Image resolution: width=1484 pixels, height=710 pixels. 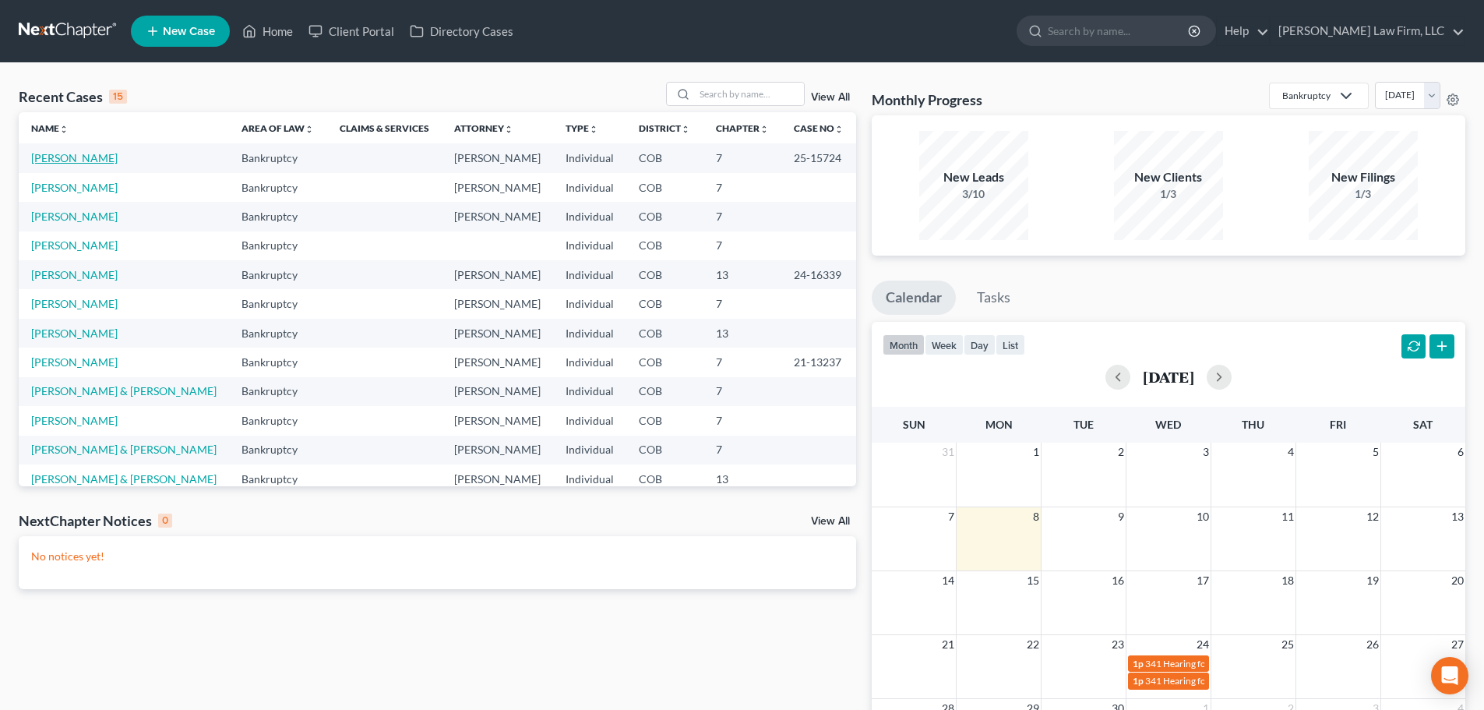 I want to click on a: Directory Cases, so click(x=461, y=31).